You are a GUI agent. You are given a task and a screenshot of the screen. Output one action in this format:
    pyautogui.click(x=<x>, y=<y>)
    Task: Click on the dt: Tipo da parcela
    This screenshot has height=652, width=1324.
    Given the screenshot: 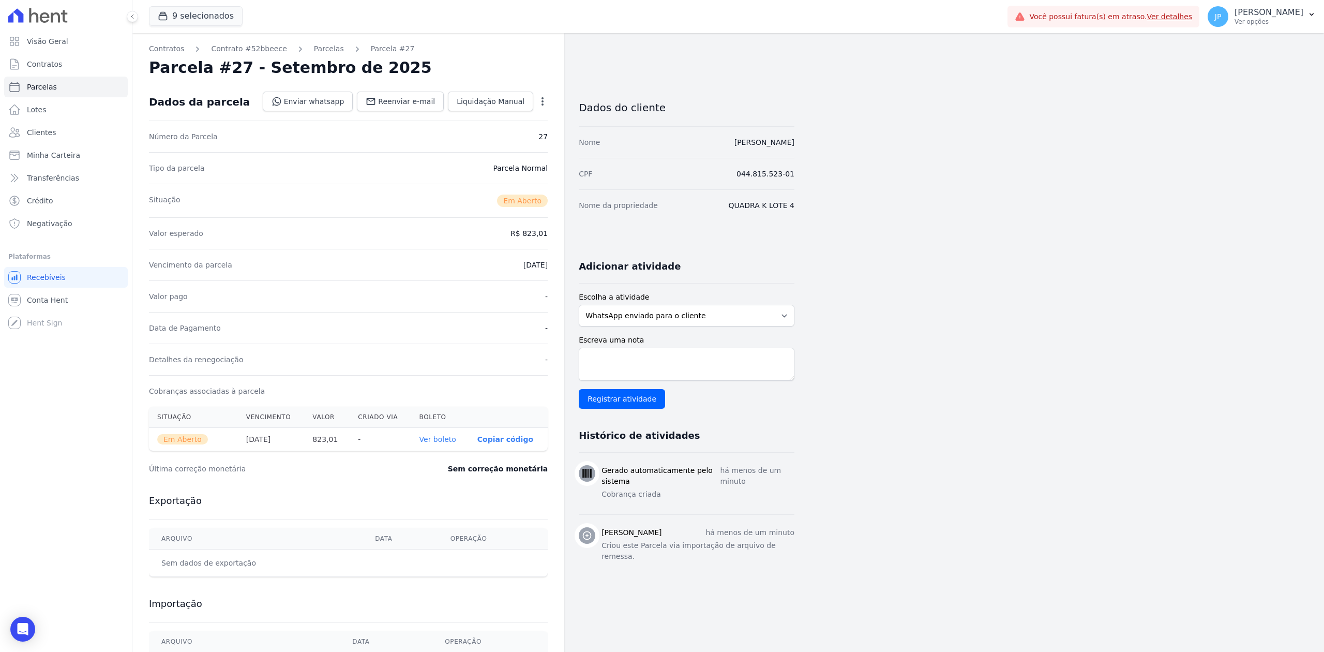 What is the action you would take?
    pyautogui.click(x=177, y=168)
    